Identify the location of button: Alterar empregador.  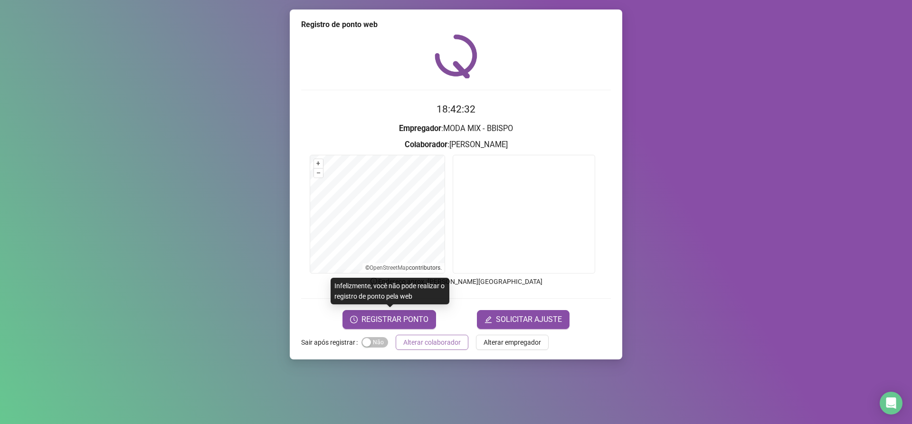
(512, 342).